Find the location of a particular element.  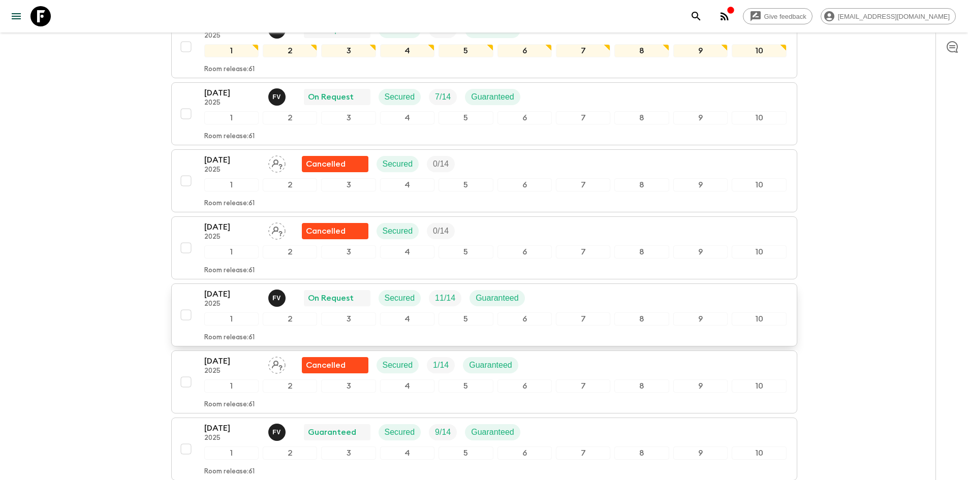

span: Give feedback is located at coordinates (785, 16).